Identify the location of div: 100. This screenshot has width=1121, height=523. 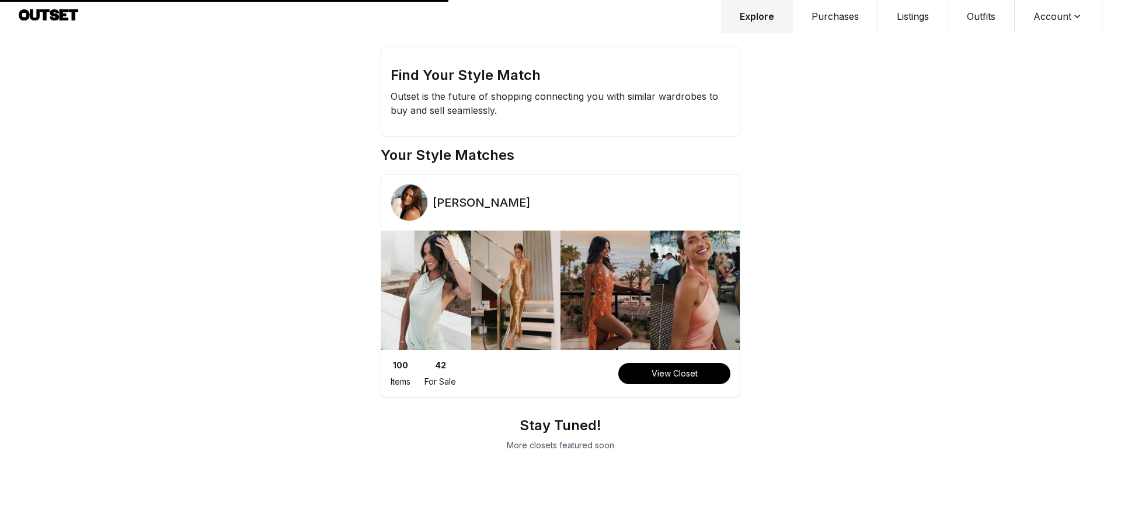
(400, 365).